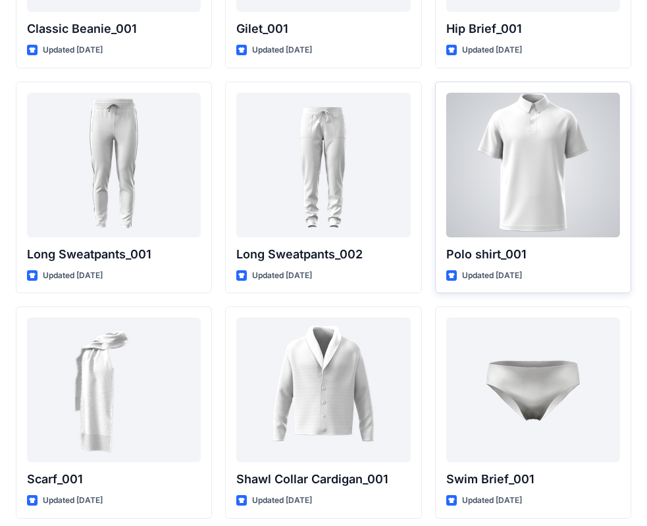 This screenshot has height=526, width=647. Describe the element at coordinates (323, 29) in the screenshot. I see `p: Gilet_001` at that location.